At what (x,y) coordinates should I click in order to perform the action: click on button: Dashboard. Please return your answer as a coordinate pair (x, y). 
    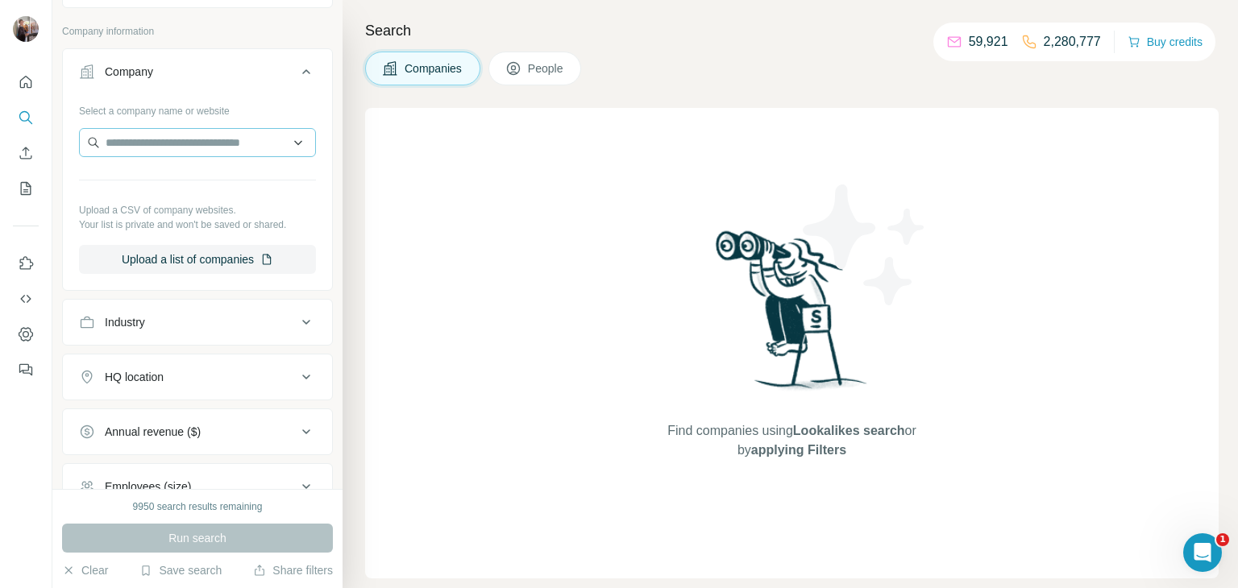
    Looking at the image, I should click on (26, 334).